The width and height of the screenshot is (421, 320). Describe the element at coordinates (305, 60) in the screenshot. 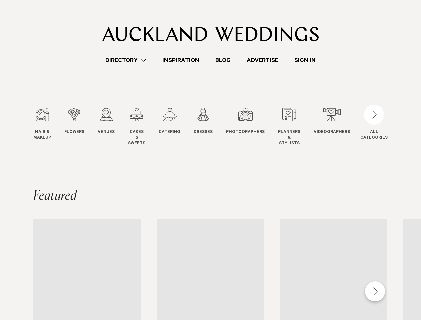

I see `a: Sign In` at that location.